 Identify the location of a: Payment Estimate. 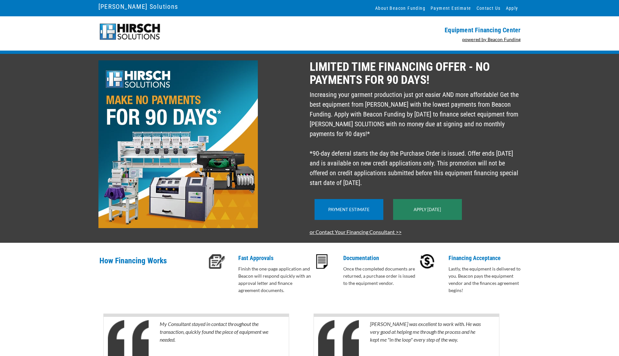
(349, 209).